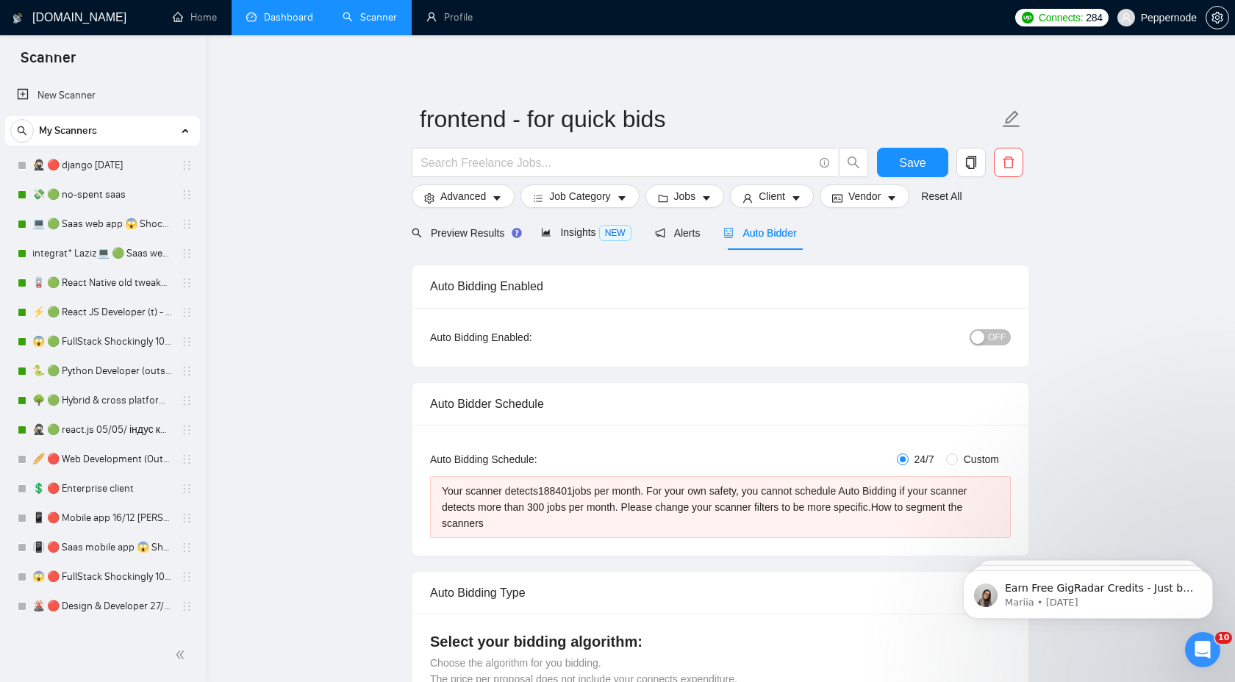  What do you see at coordinates (102, 283) in the screenshot?
I see `a: 🪫 🟢 React Native old tweaked 05.05 індус копі` at bounding box center [102, 283].